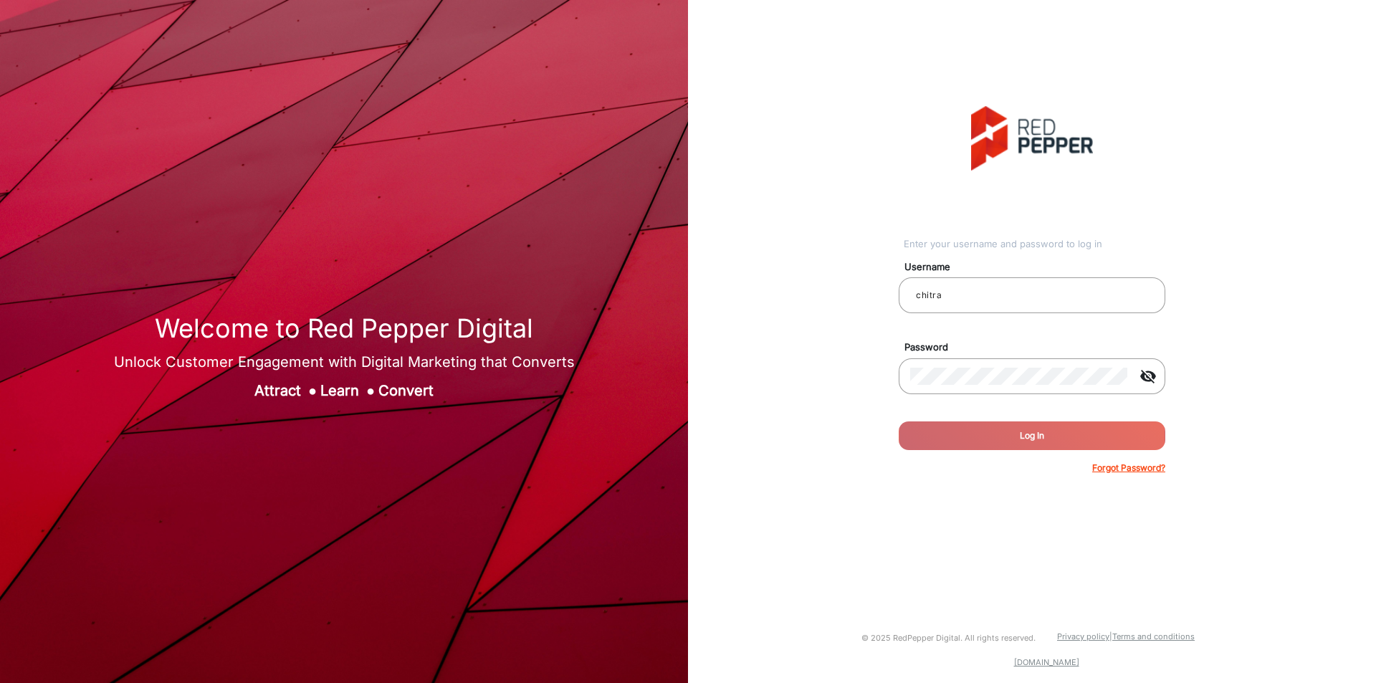 The height and width of the screenshot is (683, 1376). I want to click on small: © 2025 RedPepper Digital. All rights reserved., so click(948, 638).